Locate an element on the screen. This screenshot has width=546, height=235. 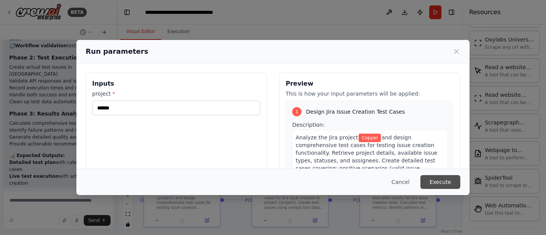
span: Variable: project is located at coordinates (370, 138).